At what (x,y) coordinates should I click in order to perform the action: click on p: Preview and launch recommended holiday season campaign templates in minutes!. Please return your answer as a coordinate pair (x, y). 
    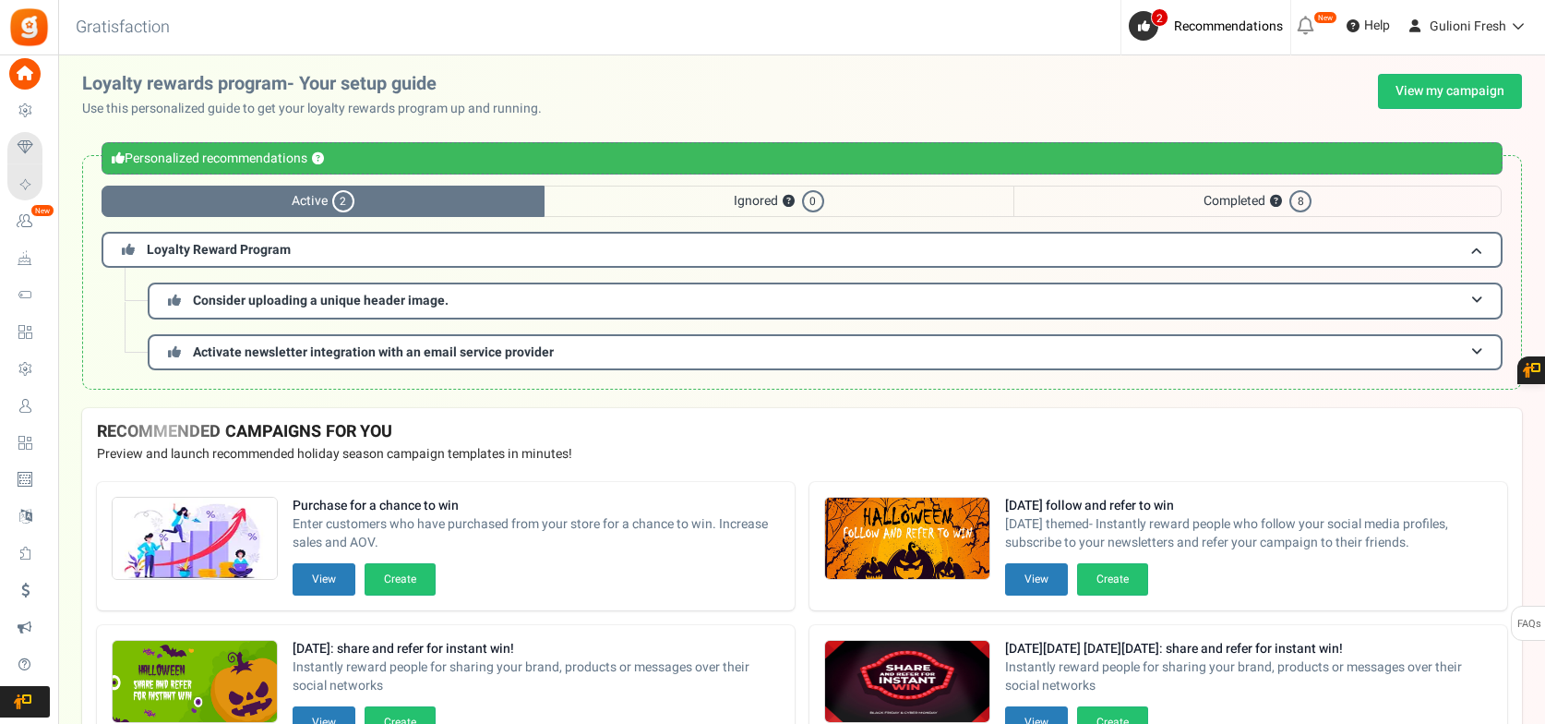
    Looking at the image, I should click on (802, 454).